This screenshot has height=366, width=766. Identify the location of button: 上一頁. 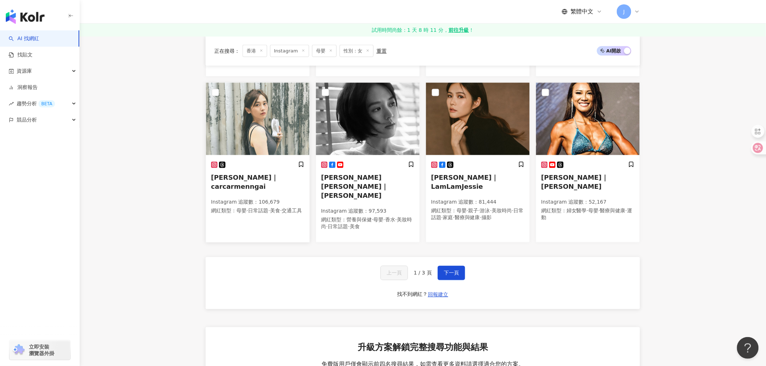
(394, 273).